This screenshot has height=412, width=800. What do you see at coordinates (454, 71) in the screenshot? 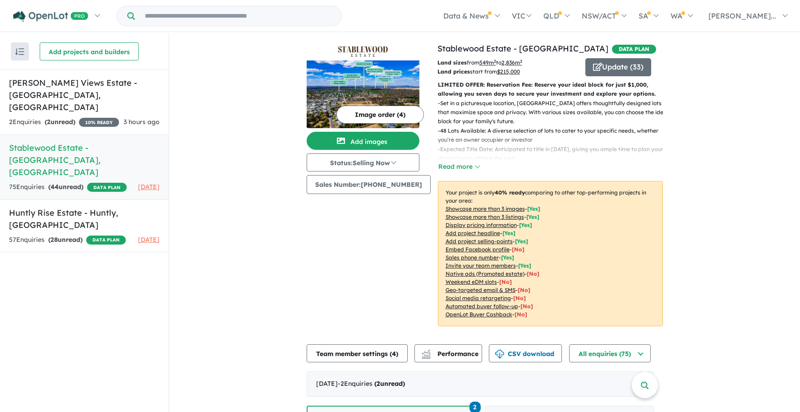
I see `b: Land prices` at bounding box center [454, 71].